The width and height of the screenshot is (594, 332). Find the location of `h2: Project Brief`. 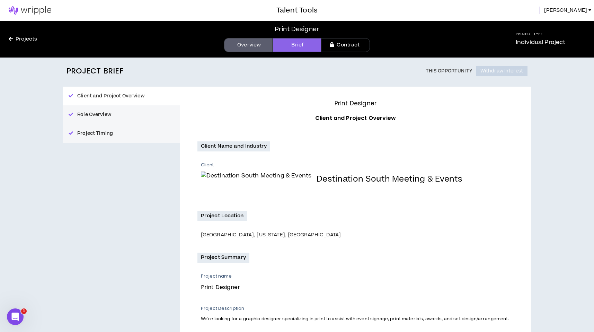

h2: Project Brief is located at coordinates (95, 71).